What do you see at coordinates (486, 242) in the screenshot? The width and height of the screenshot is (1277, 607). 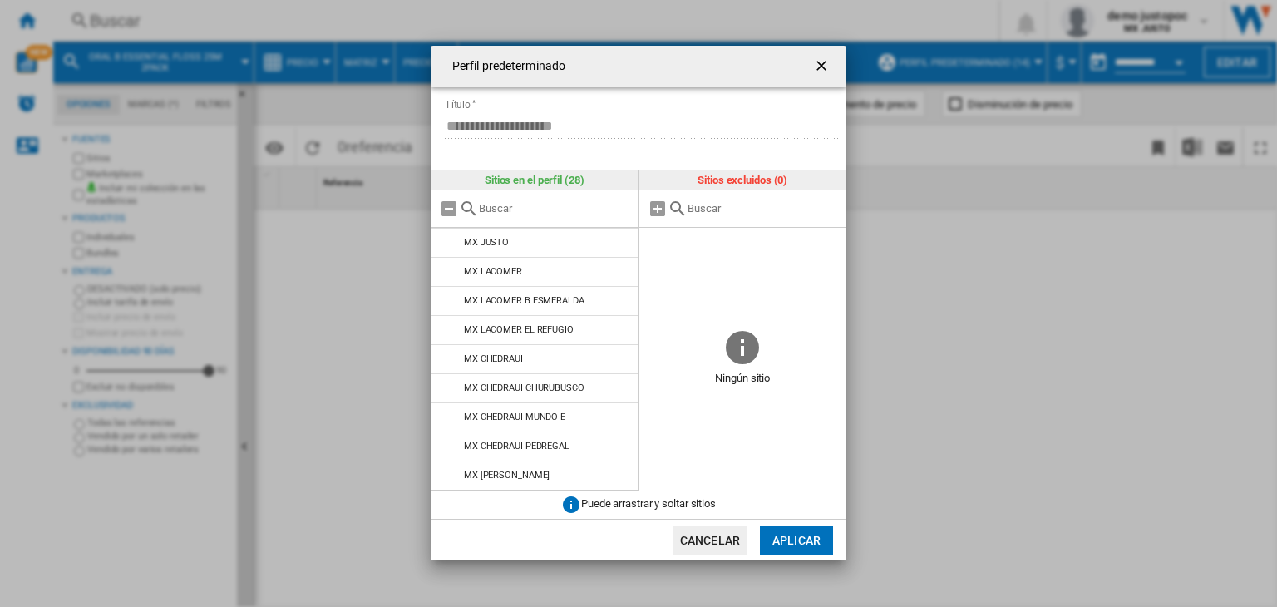 I see `div: MX JUSTO` at bounding box center [486, 242].